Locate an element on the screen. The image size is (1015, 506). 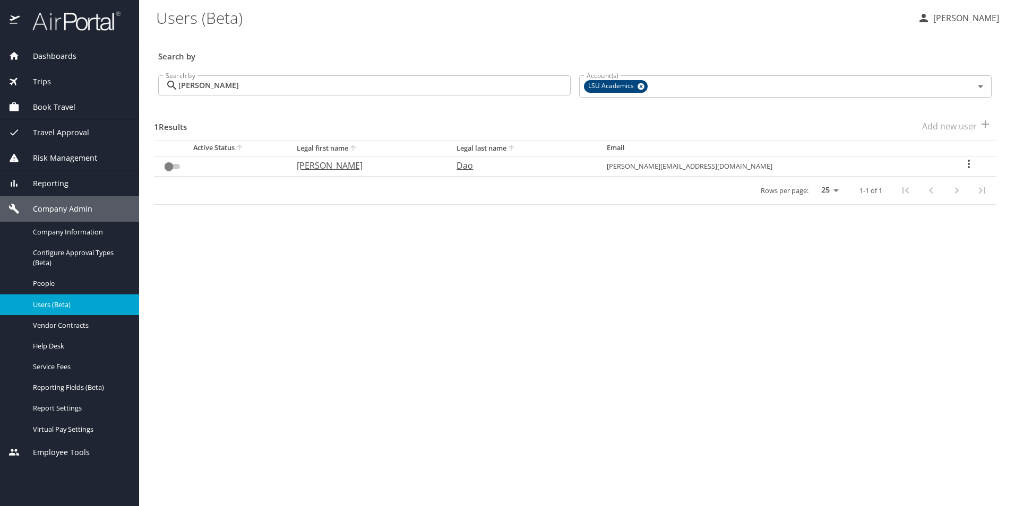
h1: Users (Beta) is located at coordinates (533, 18).